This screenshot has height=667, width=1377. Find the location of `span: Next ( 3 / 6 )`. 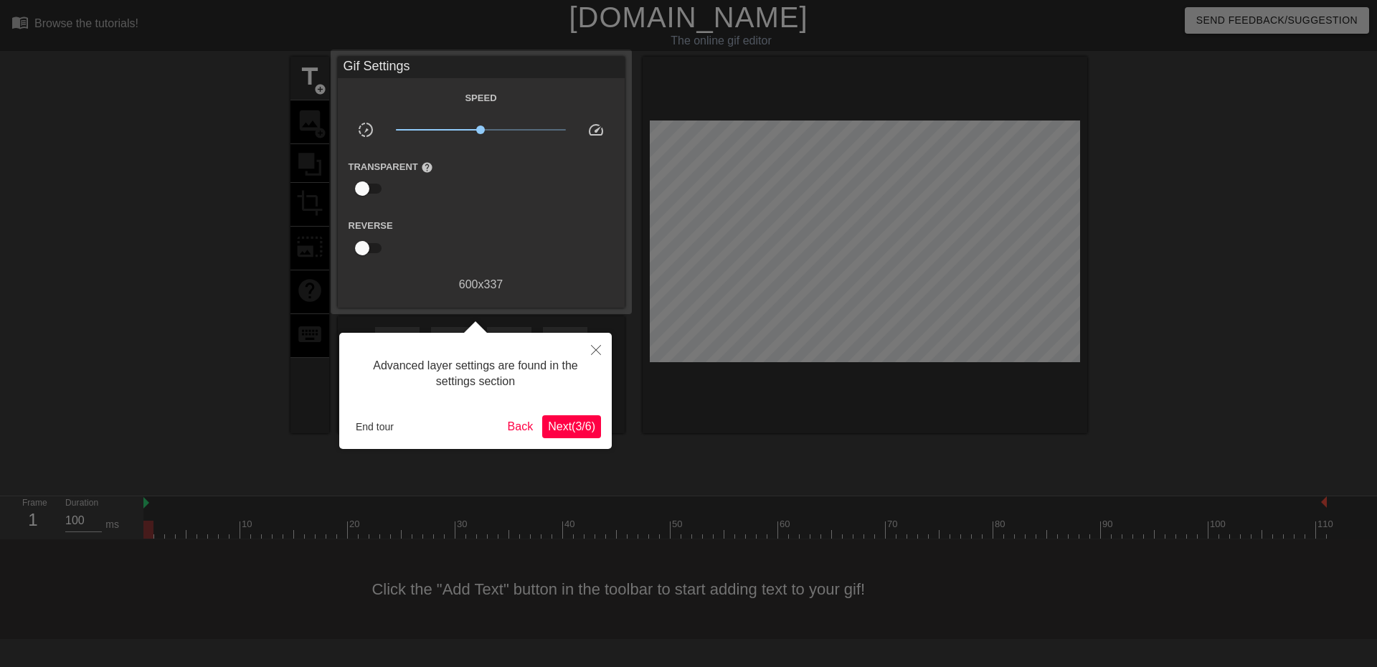

span: Next ( 3 / 6 ) is located at coordinates (572, 426).